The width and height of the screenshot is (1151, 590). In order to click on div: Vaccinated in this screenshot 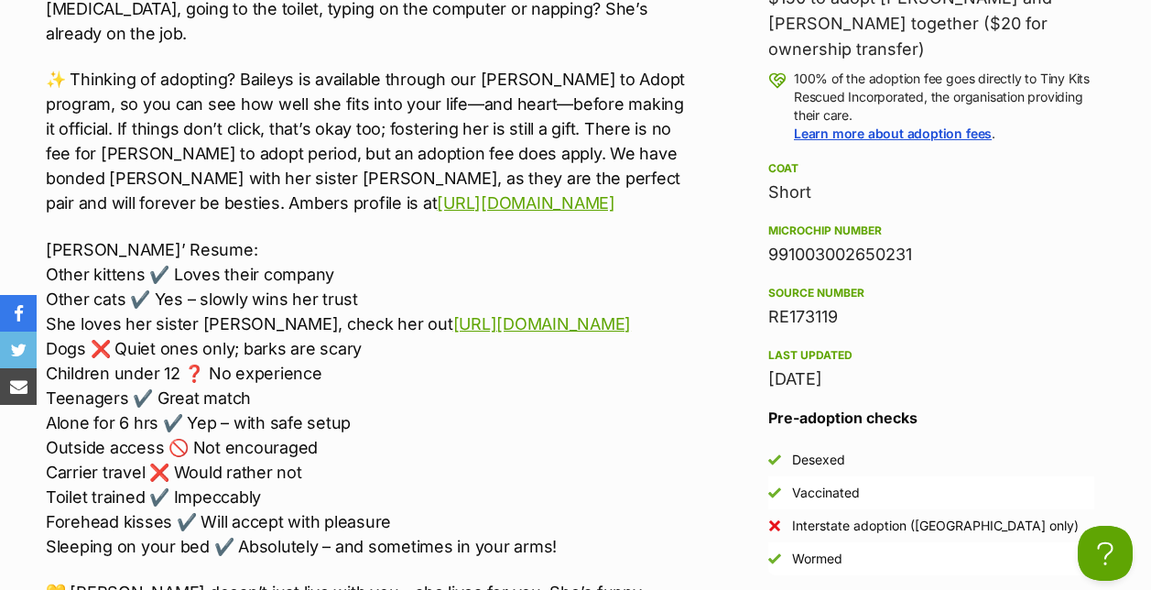, I will do `click(826, 493)`.